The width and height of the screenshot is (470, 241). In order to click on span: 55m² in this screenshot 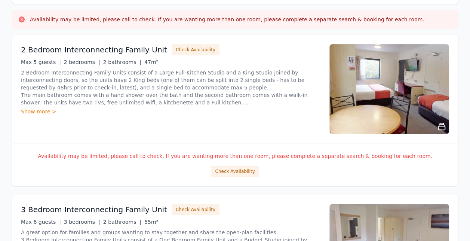, I will do `click(151, 222)`.